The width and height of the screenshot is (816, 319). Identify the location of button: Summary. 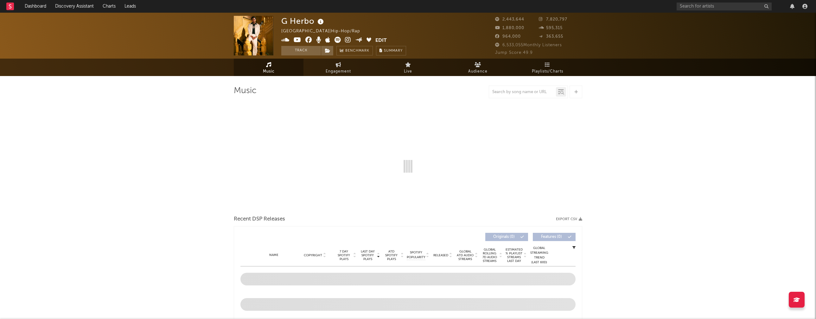
(391, 51).